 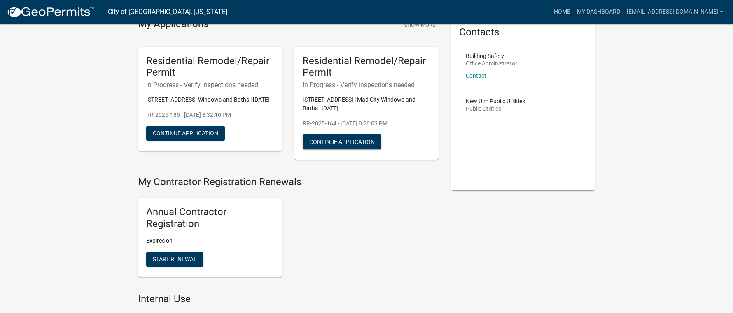 I want to click on span: Start Renewal, so click(x=175, y=259).